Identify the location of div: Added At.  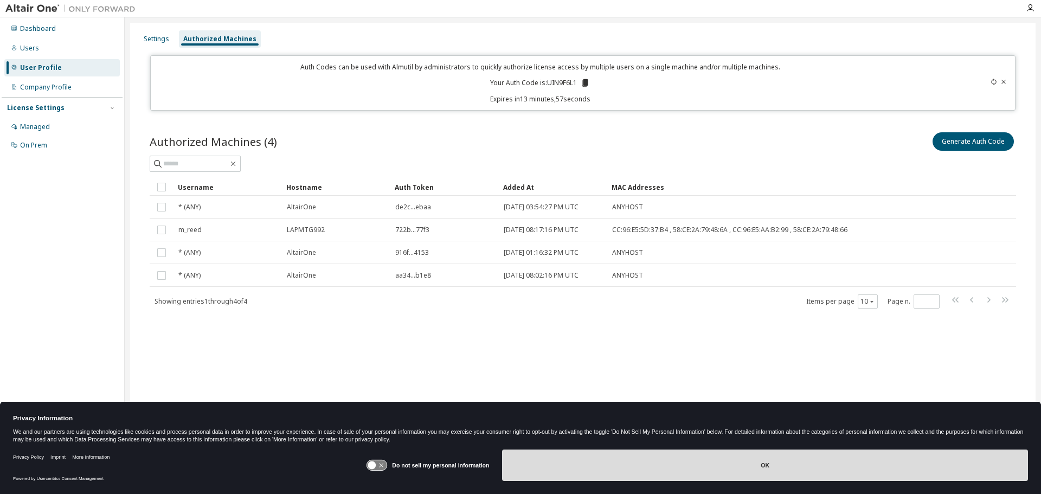
(553, 187).